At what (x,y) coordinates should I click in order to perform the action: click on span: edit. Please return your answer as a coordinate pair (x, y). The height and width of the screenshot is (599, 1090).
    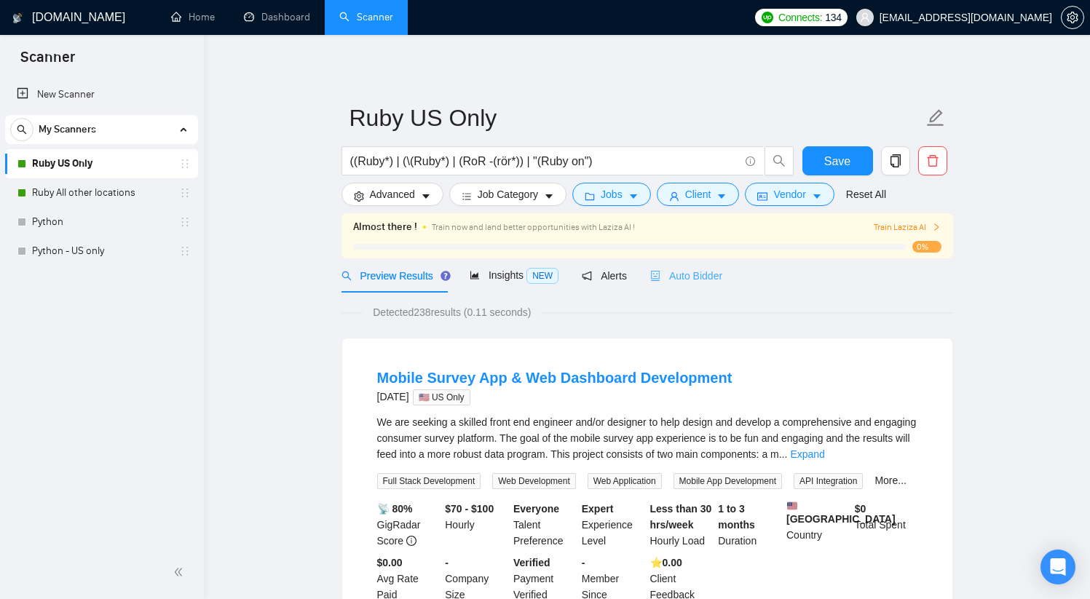
    Looking at the image, I should click on (936, 118).